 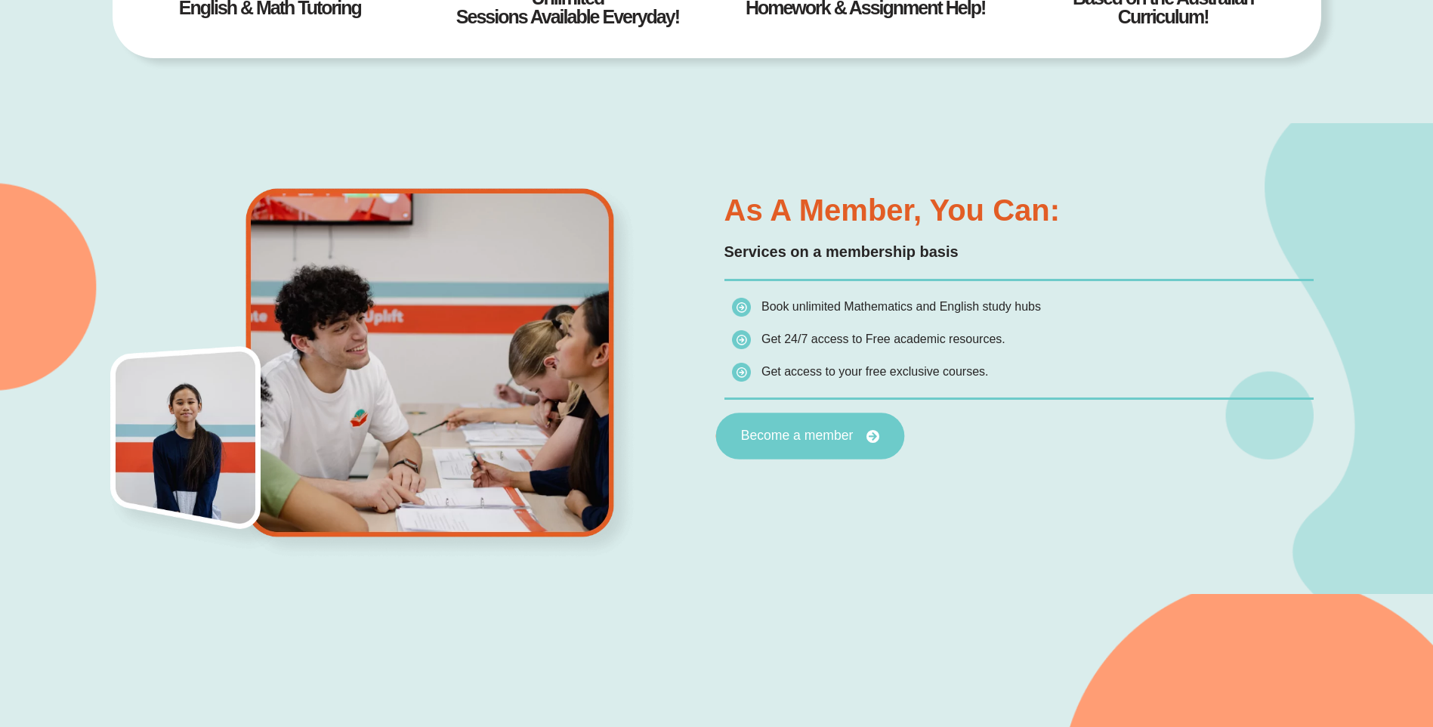 I want to click on span: Get access to your free exclusive courses., so click(x=875, y=371).